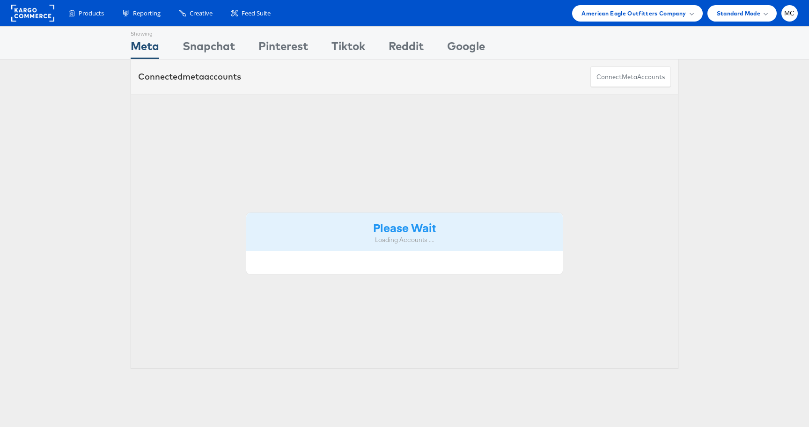 This screenshot has height=427, width=809. Describe the element at coordinates (256, 13) in the screenshot. I see `span: Feed Suite` at that location.